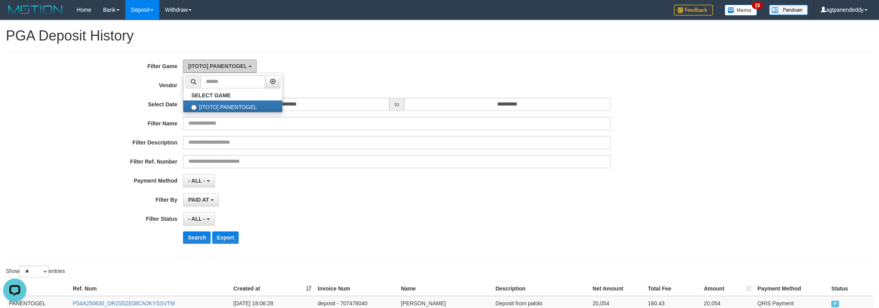 This screenshot has height=308, width=879. I want to click on label: Show entries, so click(35, 271).